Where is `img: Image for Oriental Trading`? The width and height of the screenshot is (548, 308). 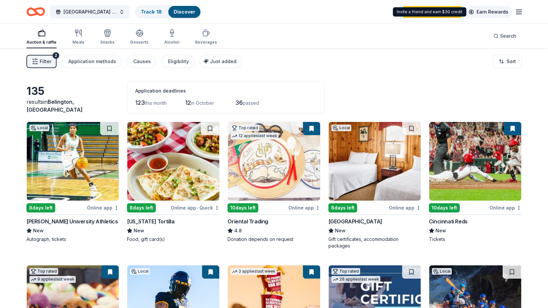 img: Image for Oriental Trading is located at coordinates (274, 161).